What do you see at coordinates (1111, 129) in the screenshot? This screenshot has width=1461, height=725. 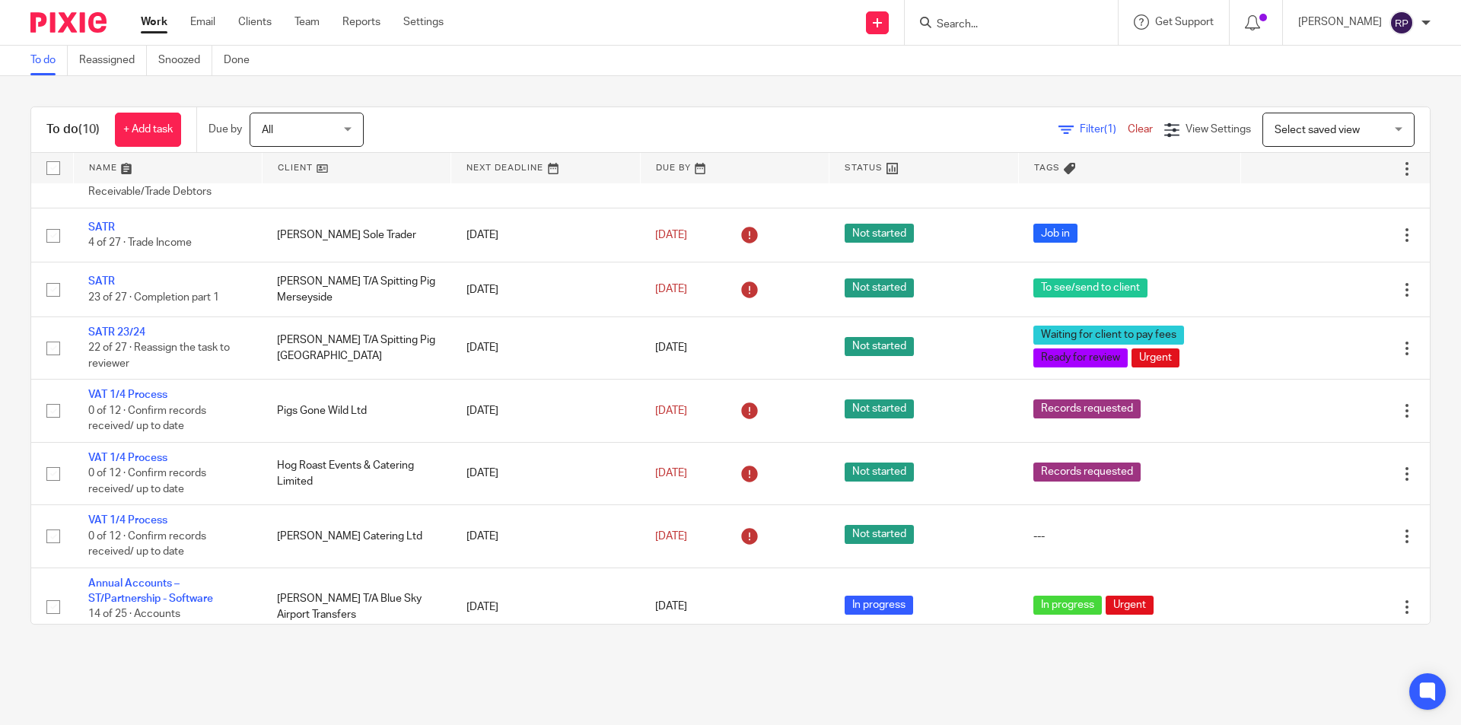 I see `span: (1)` at bounding box center [1111, 129].